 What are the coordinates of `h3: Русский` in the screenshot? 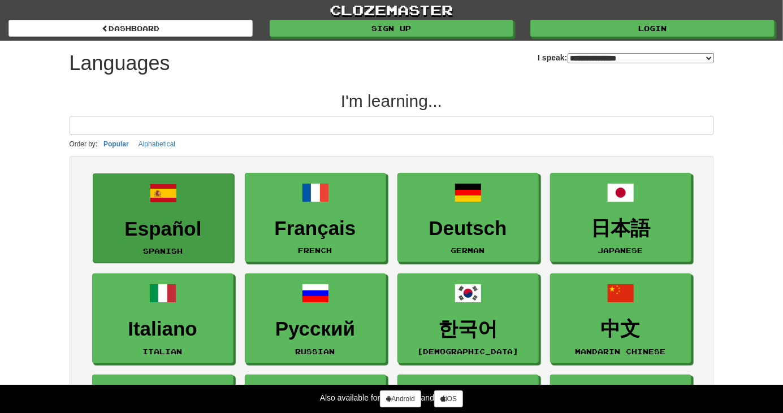 It's located at (315, 329).